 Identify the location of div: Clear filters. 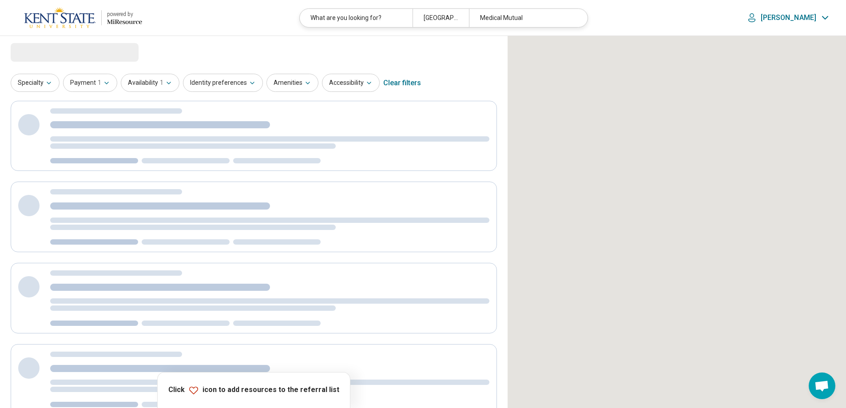
(402, 83).